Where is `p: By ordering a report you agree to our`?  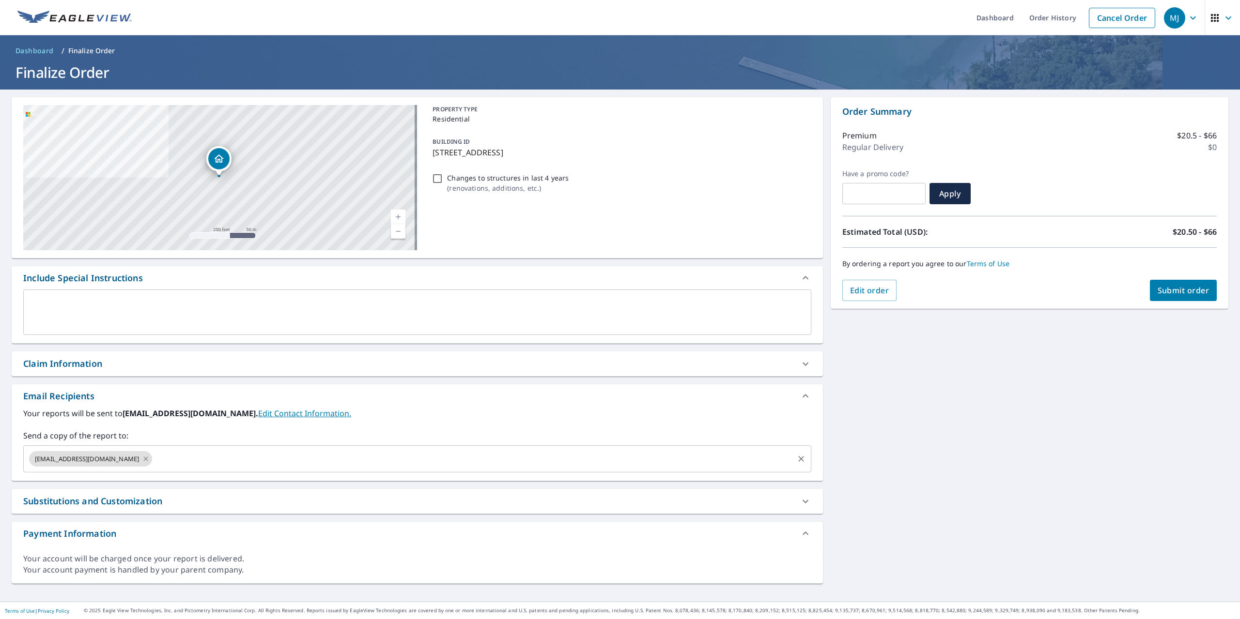 p: By ordering a report you agree to our is located at coordinates (1029, 264).